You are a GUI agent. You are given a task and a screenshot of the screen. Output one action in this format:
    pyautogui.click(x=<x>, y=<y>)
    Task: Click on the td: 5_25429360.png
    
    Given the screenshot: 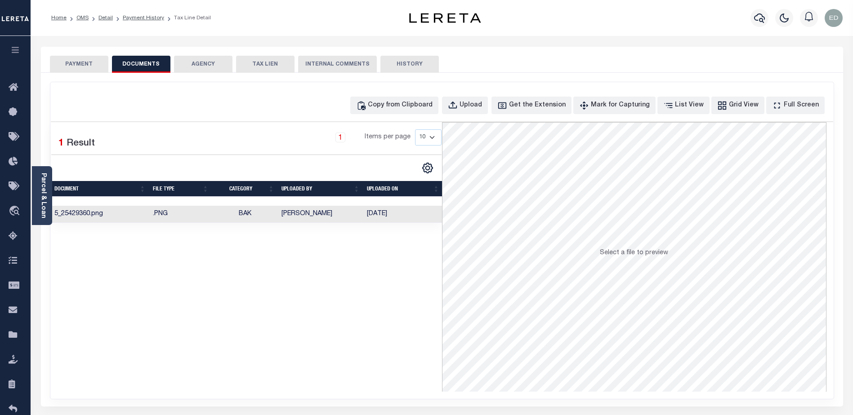 What is the action you would take?
    pyautogui.click(x=100, y=214)
    